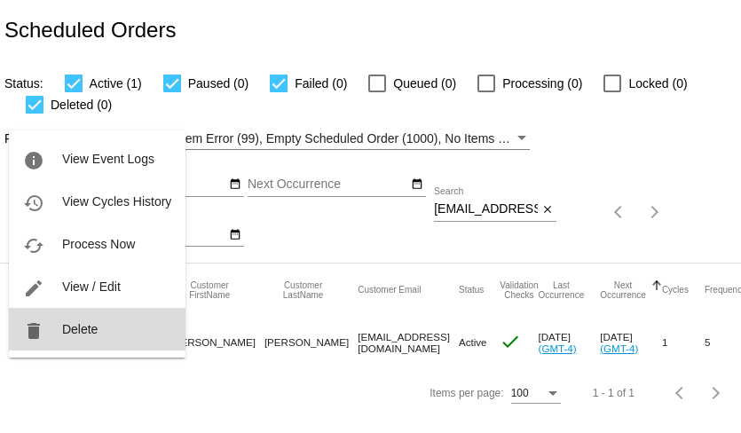 This screenshot has height=433, width=741. What do you see at coordinates (34, 161) in the screenshot?
I see `mat-icon: info` at bounding box center [34, 161].